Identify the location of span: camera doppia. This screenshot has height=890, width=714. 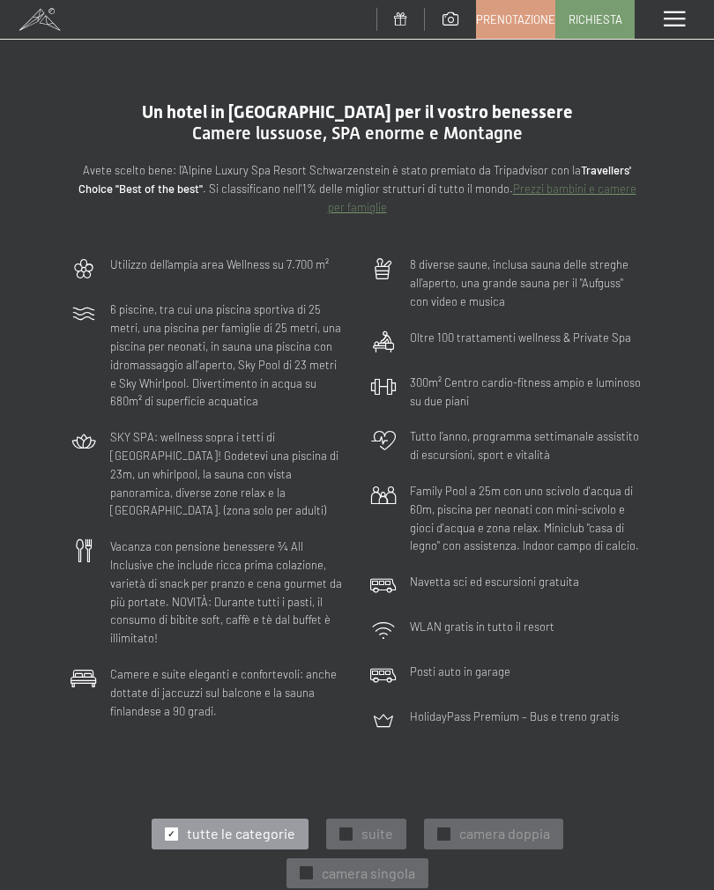
(504, 834).